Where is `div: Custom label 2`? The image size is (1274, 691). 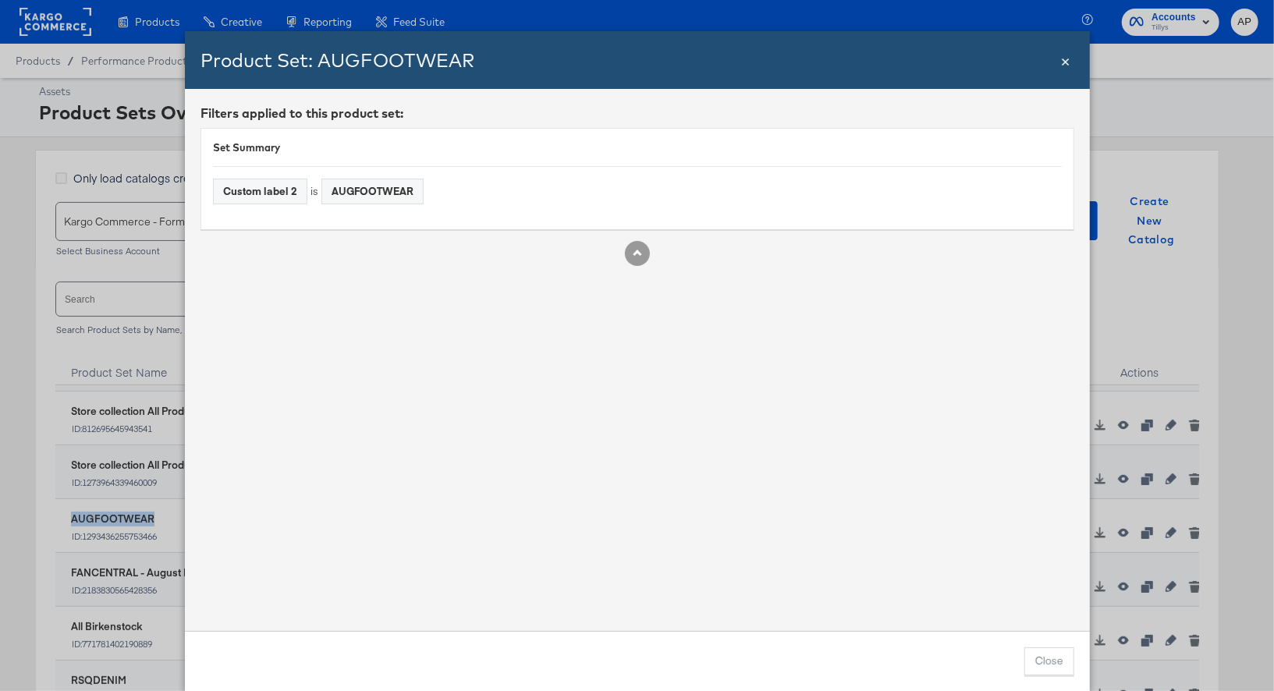 div: Custom label 2 is located at coordinates (260, 191).